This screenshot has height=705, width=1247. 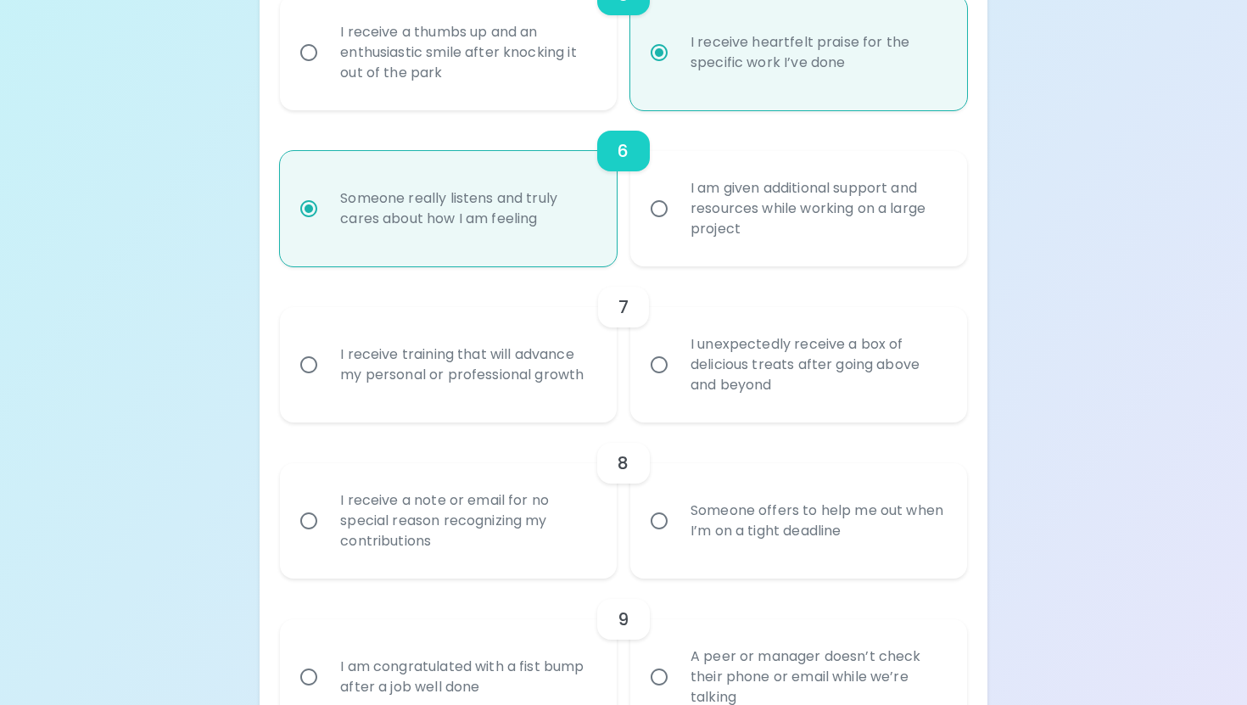 What do you see at coordinates (467, 365) in the screenshot?
I see `div: I receive training that will advance my personal or professional growth` at bounding box center [467, 365].